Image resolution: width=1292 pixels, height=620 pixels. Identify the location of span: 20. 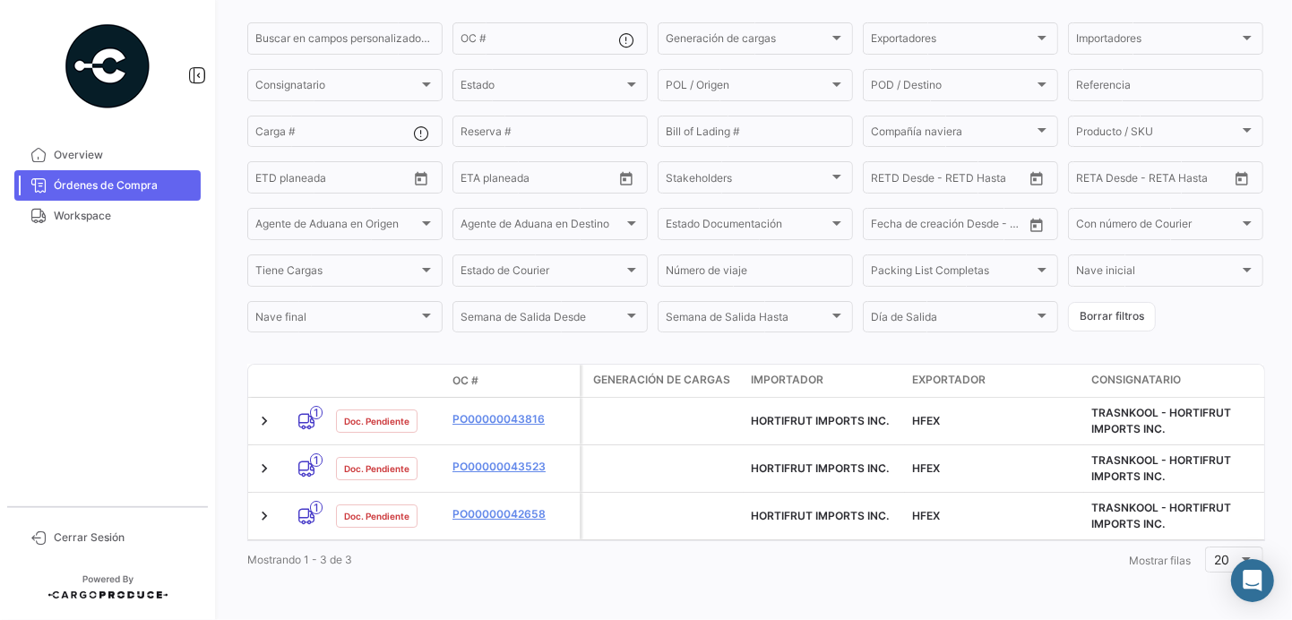
(1222, 559).